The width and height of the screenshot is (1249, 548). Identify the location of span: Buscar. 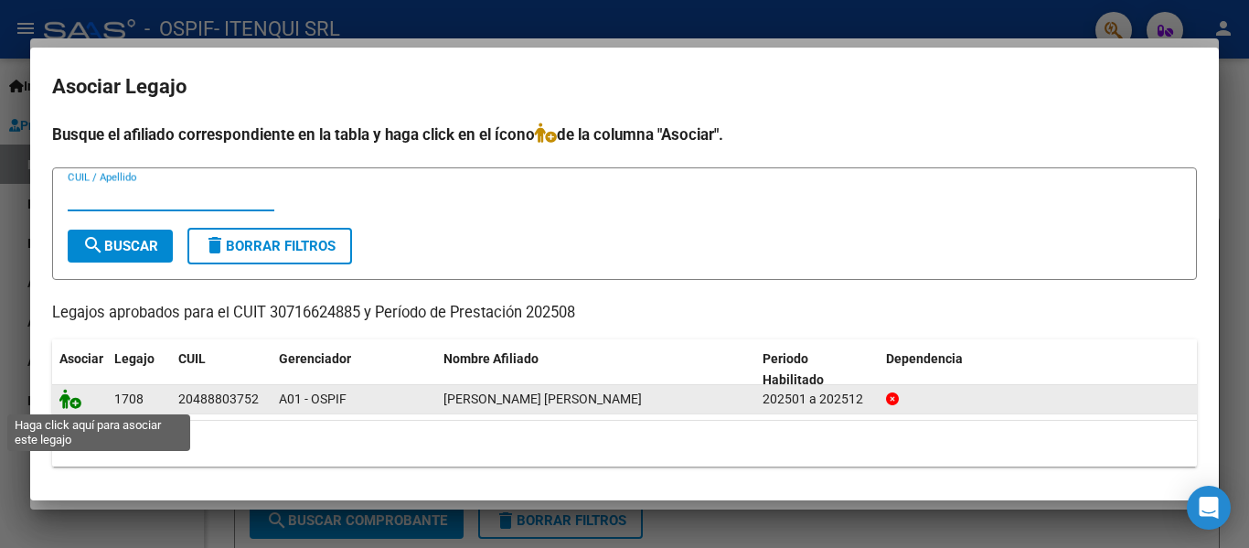
(120, 246).